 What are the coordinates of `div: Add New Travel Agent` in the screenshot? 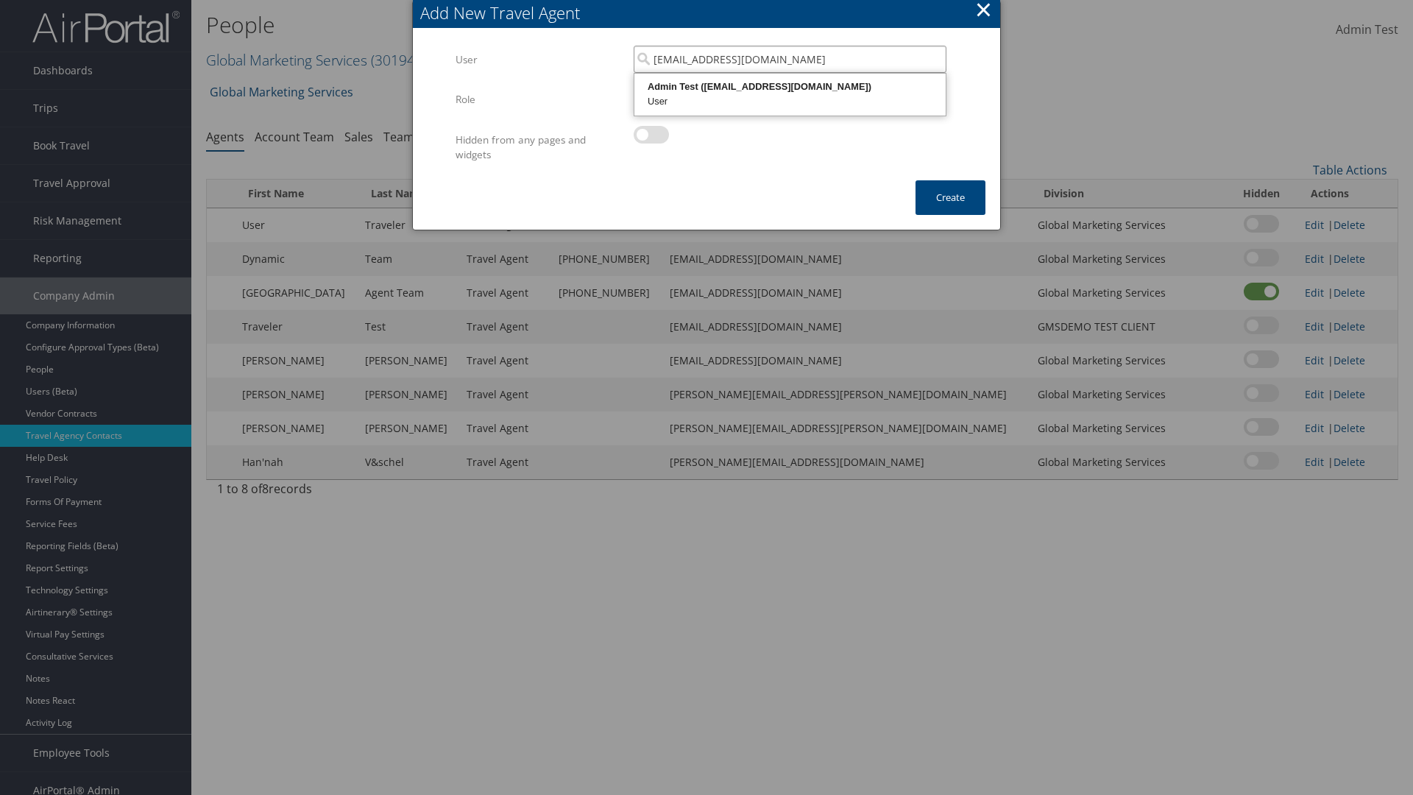 It's located at (710, 13).